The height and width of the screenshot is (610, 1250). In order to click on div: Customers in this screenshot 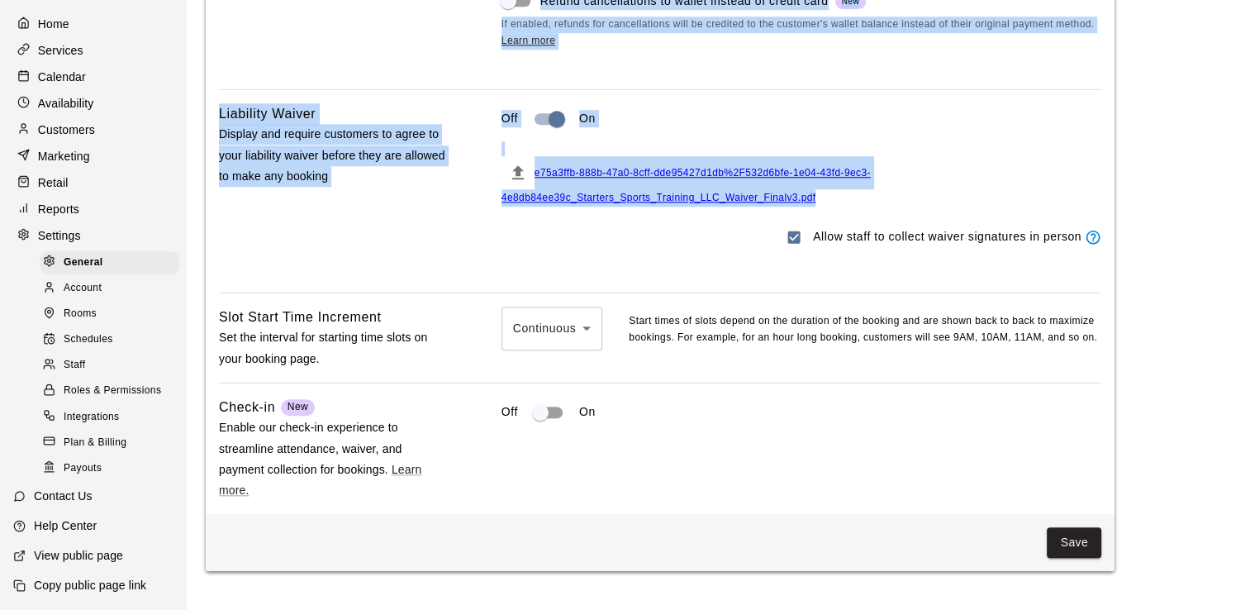, I will do `click(93, 130)`.